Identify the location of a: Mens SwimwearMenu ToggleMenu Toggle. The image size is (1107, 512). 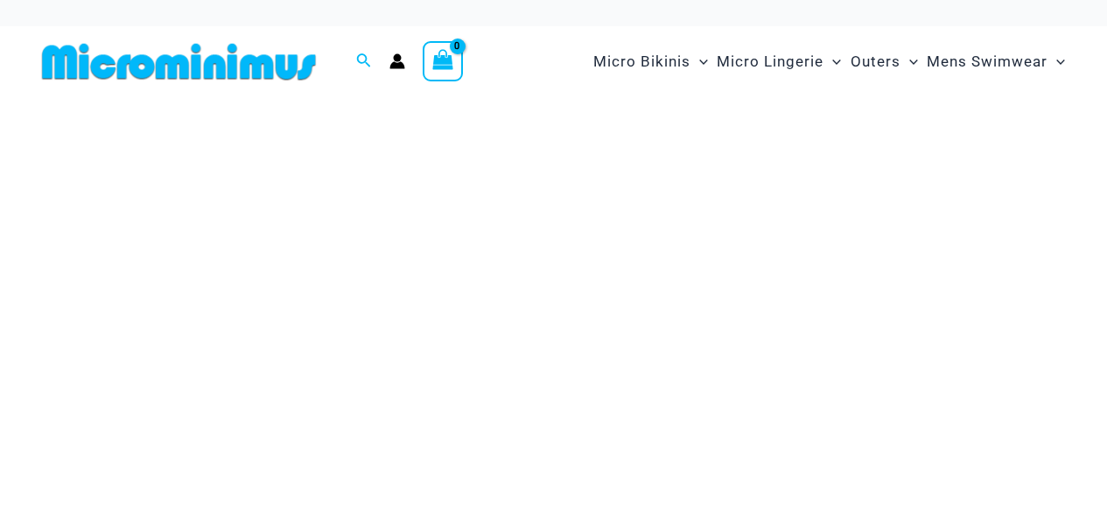
(996, 61).